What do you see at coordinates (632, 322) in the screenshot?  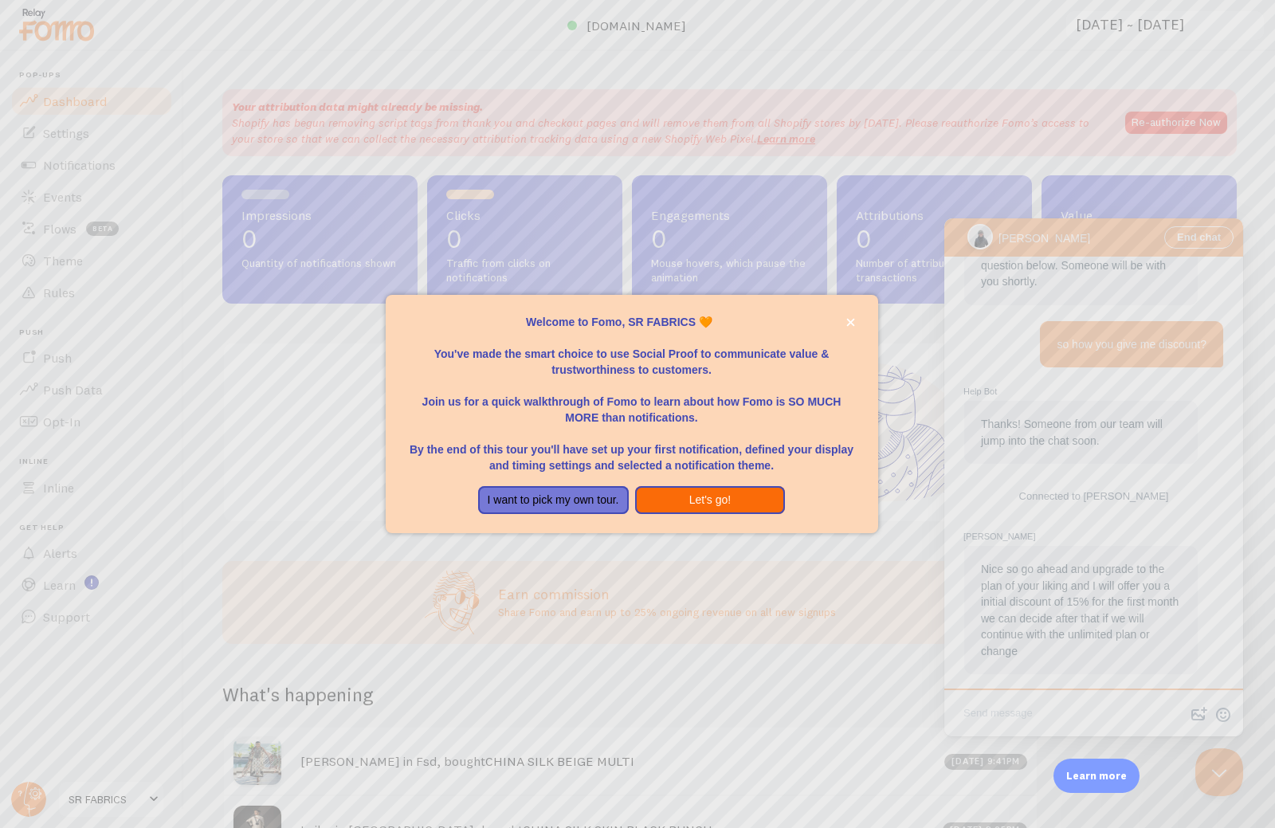 I see `p: Welcome to Fomo, SR FABRICS 🧡` at bounding box center [632, 322].